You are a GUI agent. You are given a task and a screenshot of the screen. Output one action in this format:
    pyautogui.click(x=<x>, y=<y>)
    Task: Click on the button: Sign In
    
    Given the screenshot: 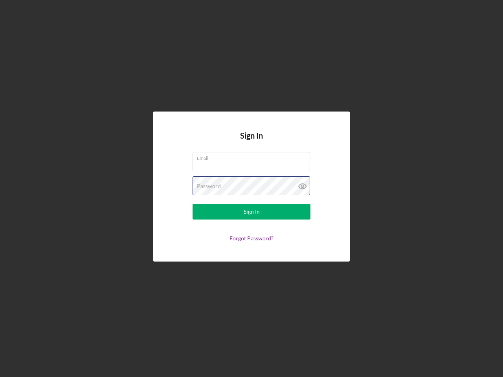 What is the action you would take?
    pyautogui.click(x=252, y=212)
    